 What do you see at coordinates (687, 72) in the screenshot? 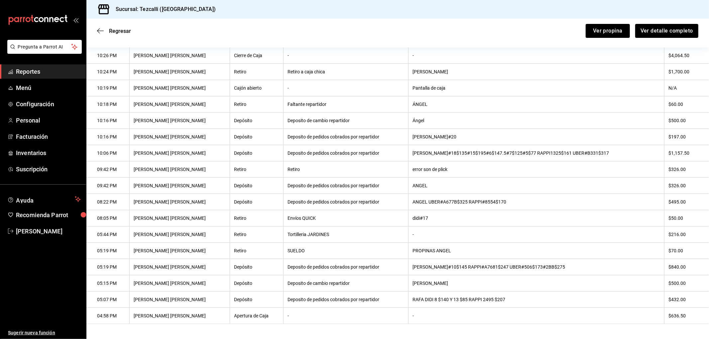
I see `th: $1,700.00` at bounding box center [687, 72].